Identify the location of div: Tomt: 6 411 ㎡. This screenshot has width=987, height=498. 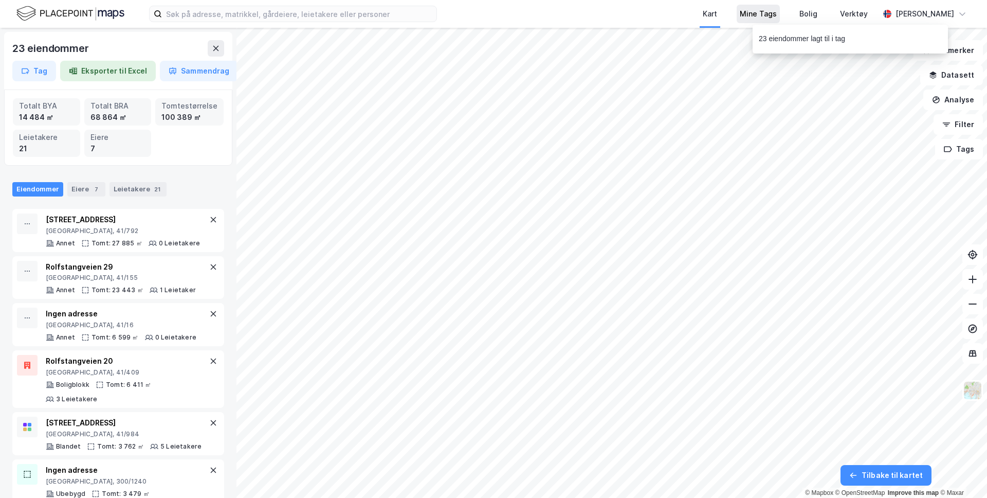
(129, 385).